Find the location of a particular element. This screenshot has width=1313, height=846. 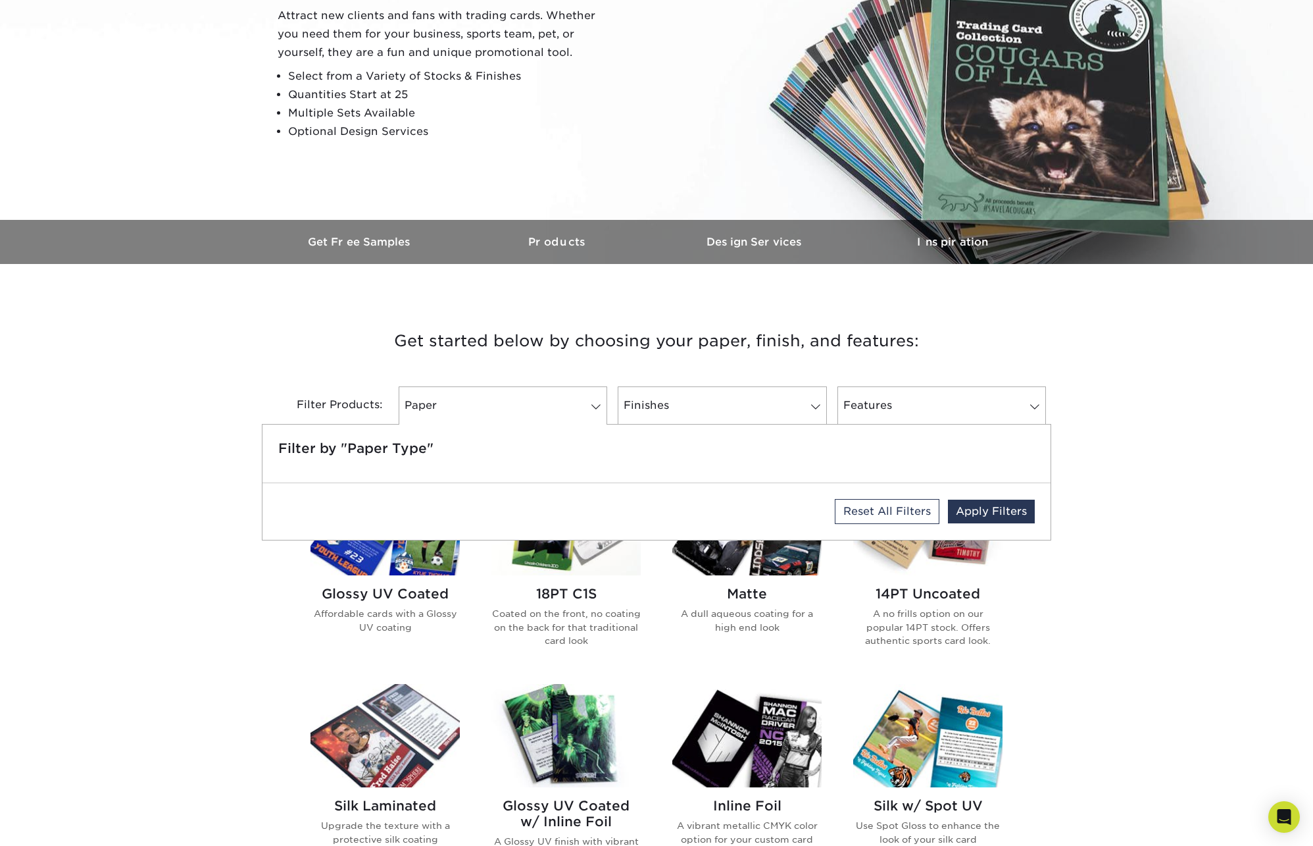

li: Multiple Sets Available is located at coordinates (447, 113).